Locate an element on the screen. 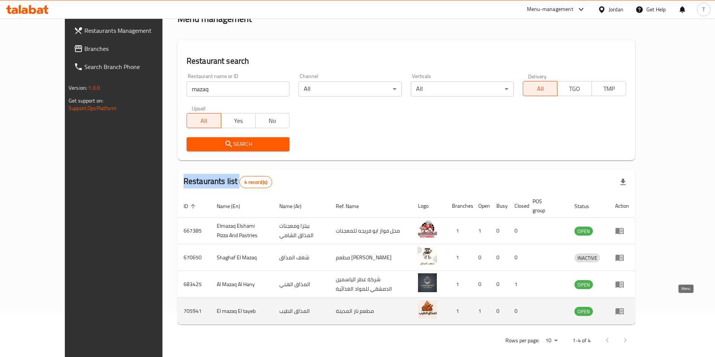 The width and height of the screenshot is (715, 357). span: 1.0.0 is located at coordinates (94, 88).